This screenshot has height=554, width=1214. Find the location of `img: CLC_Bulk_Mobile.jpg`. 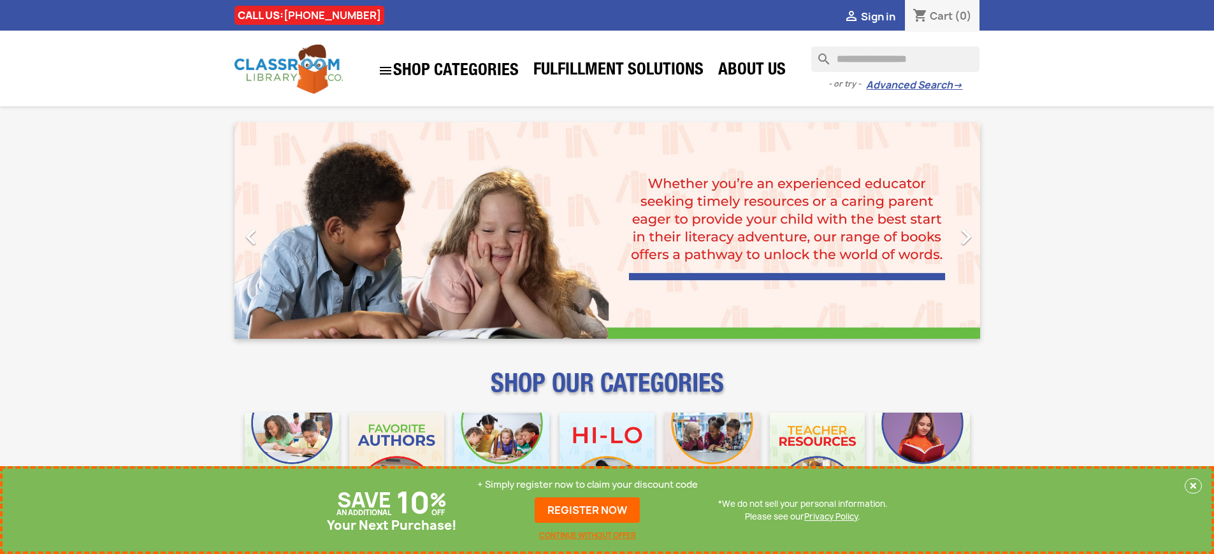

img: CLC_Bulk_Mobile.jpg is located at coordinates (292, 460).